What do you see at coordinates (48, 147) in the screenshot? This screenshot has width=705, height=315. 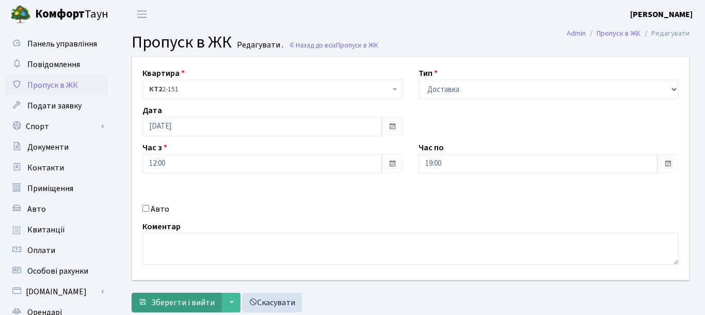 I see `span: Документи` at bounding box center [48, 147].